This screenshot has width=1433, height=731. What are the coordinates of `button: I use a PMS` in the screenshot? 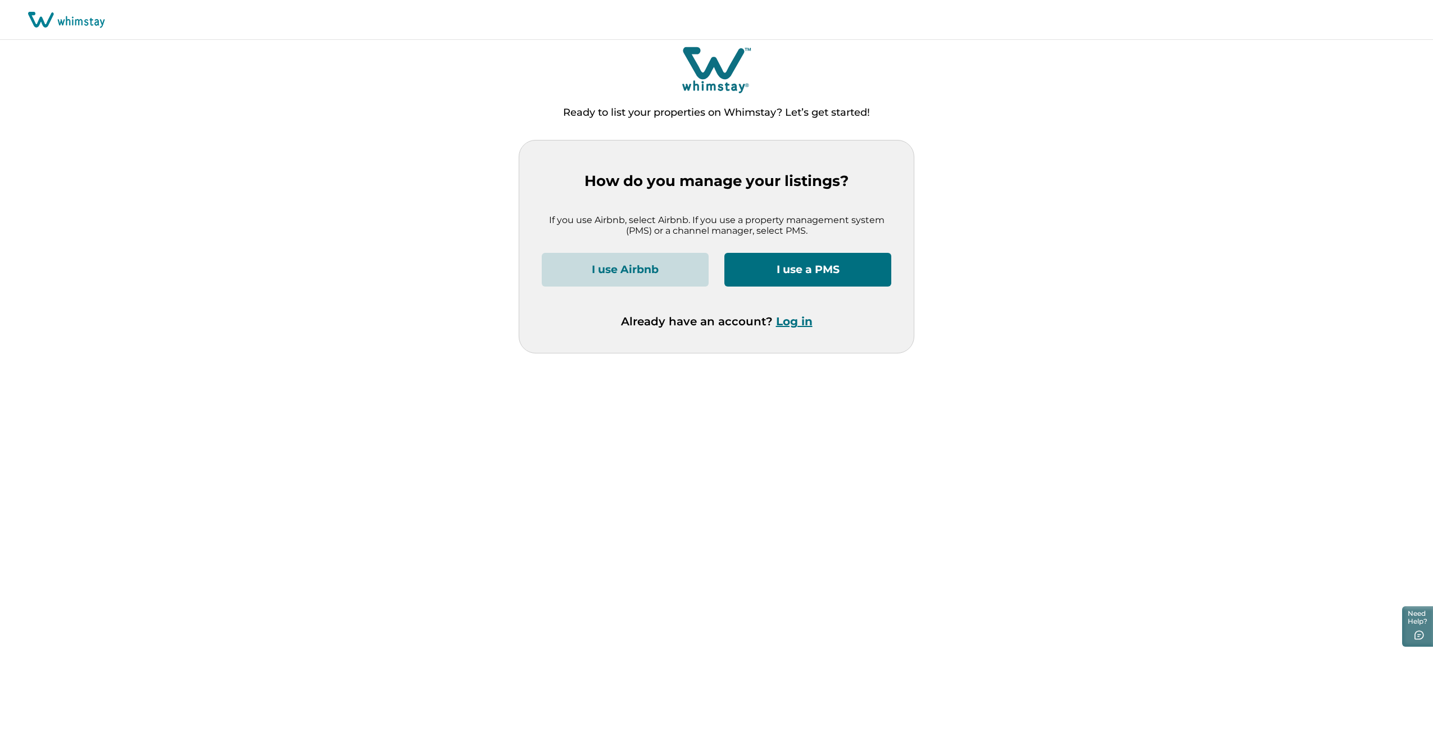 It's located at (807, 270).